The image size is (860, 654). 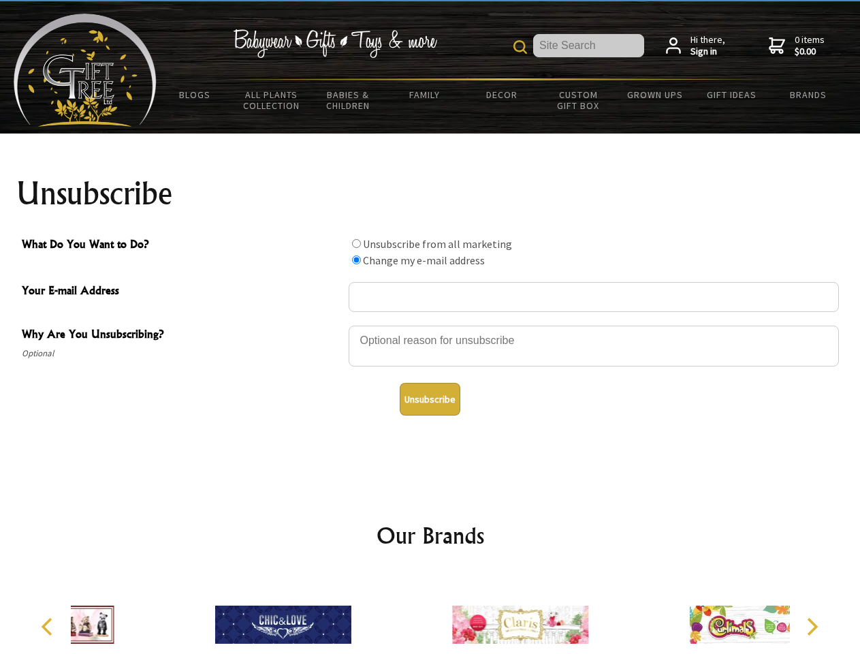 I want to click on strong: Sign in, so click(x=708, y=52).